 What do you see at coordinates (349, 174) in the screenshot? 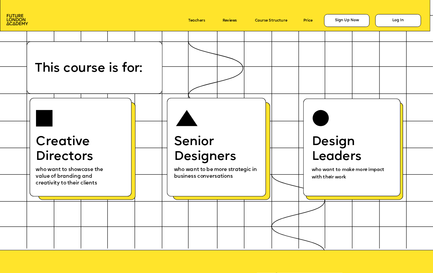
I see `span: who want to make more impact with their work` at bounding box center [349, 174].